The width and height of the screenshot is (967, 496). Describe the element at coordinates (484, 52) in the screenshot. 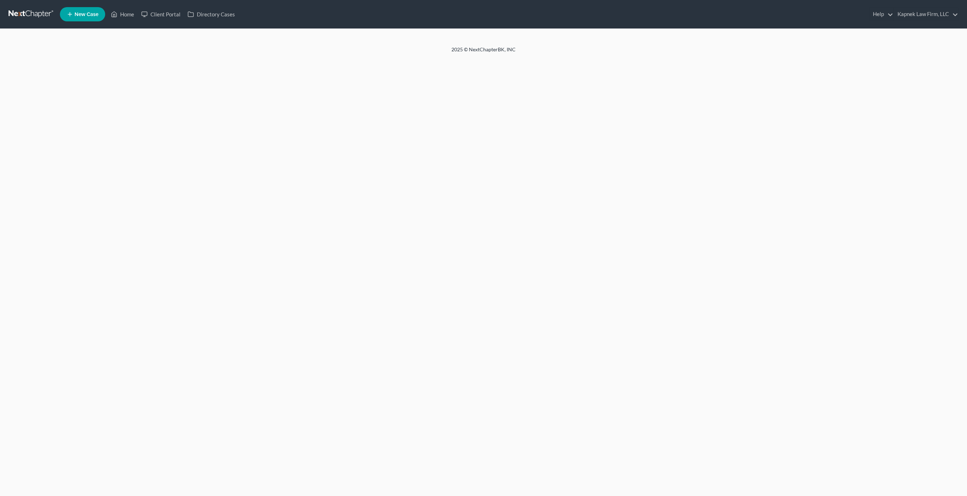

I see `div: 2025 © NextChapterBK, INC` at that location.